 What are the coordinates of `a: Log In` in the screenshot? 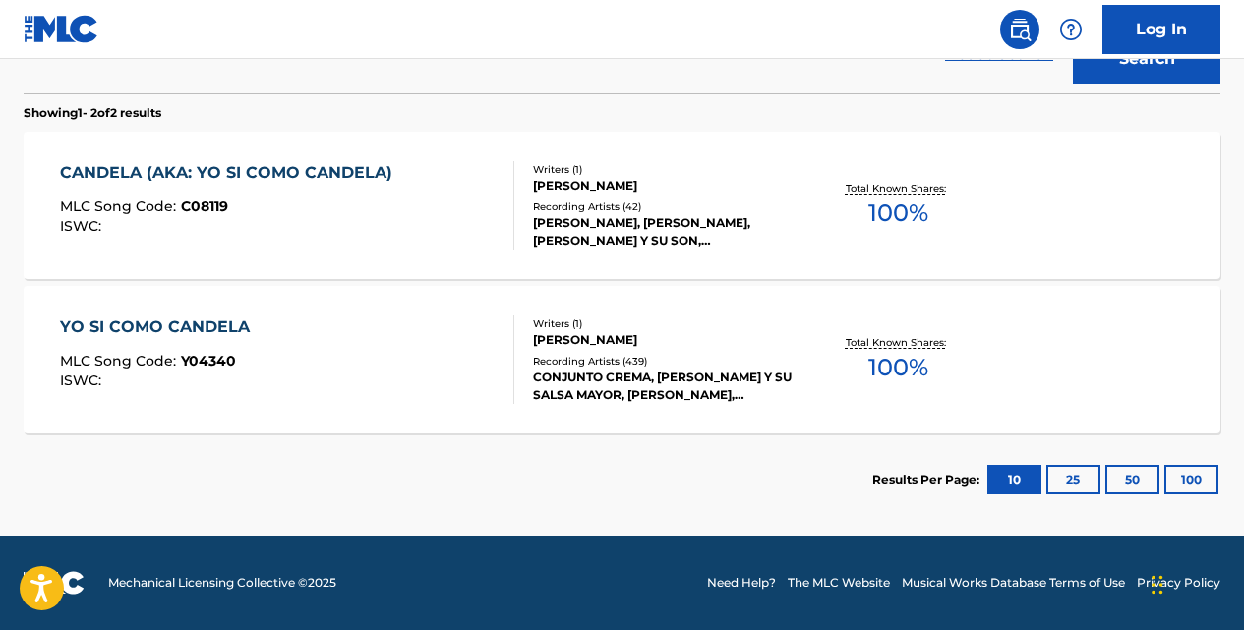 It's located at (1161, 30).